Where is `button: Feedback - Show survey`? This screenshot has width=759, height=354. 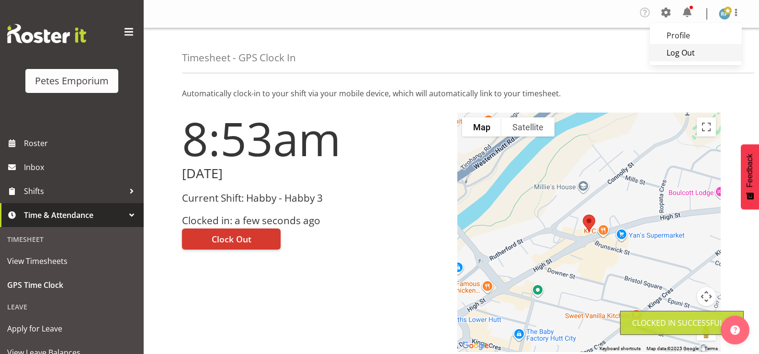
button: Feedback - Show survey is located at coordinates (750, 177).